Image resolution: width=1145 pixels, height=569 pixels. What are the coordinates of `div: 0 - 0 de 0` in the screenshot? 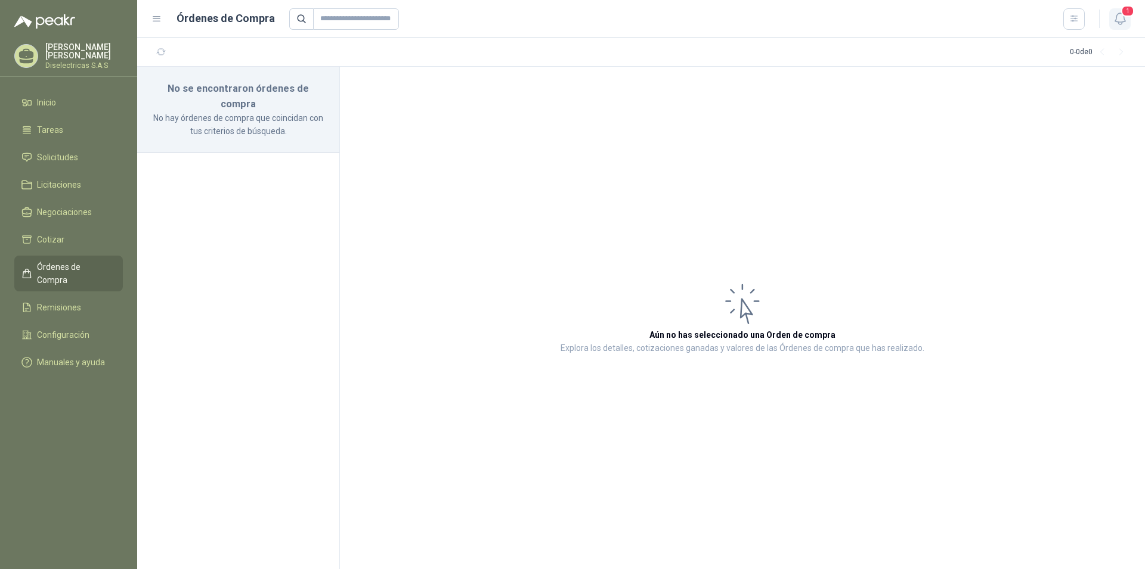 It's located at (1100, 52).